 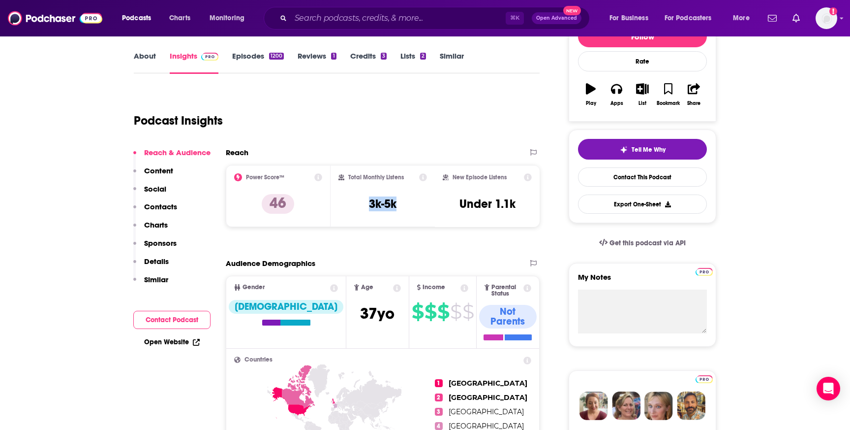 I want to click on div: Search podcasts, credits, & more..., so click(x=436, y=18).